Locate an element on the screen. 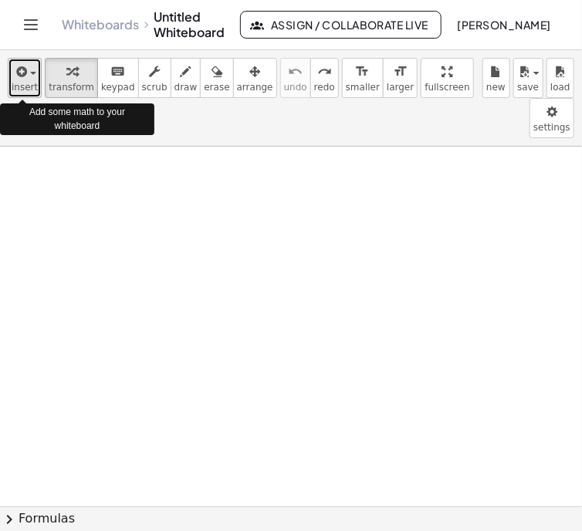 The image size is (582, 531). span: larger is located at coordinates (400, 87).